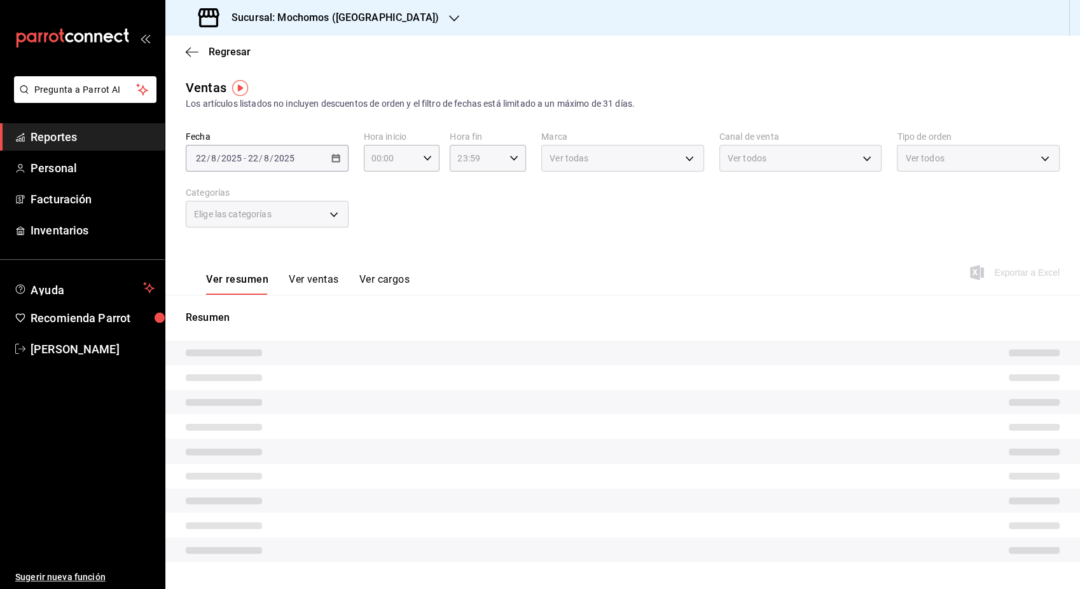 Image resolution: width=1080 pixels, height=589 pixels. I want to click on button: Regresar, so click(218, 52).